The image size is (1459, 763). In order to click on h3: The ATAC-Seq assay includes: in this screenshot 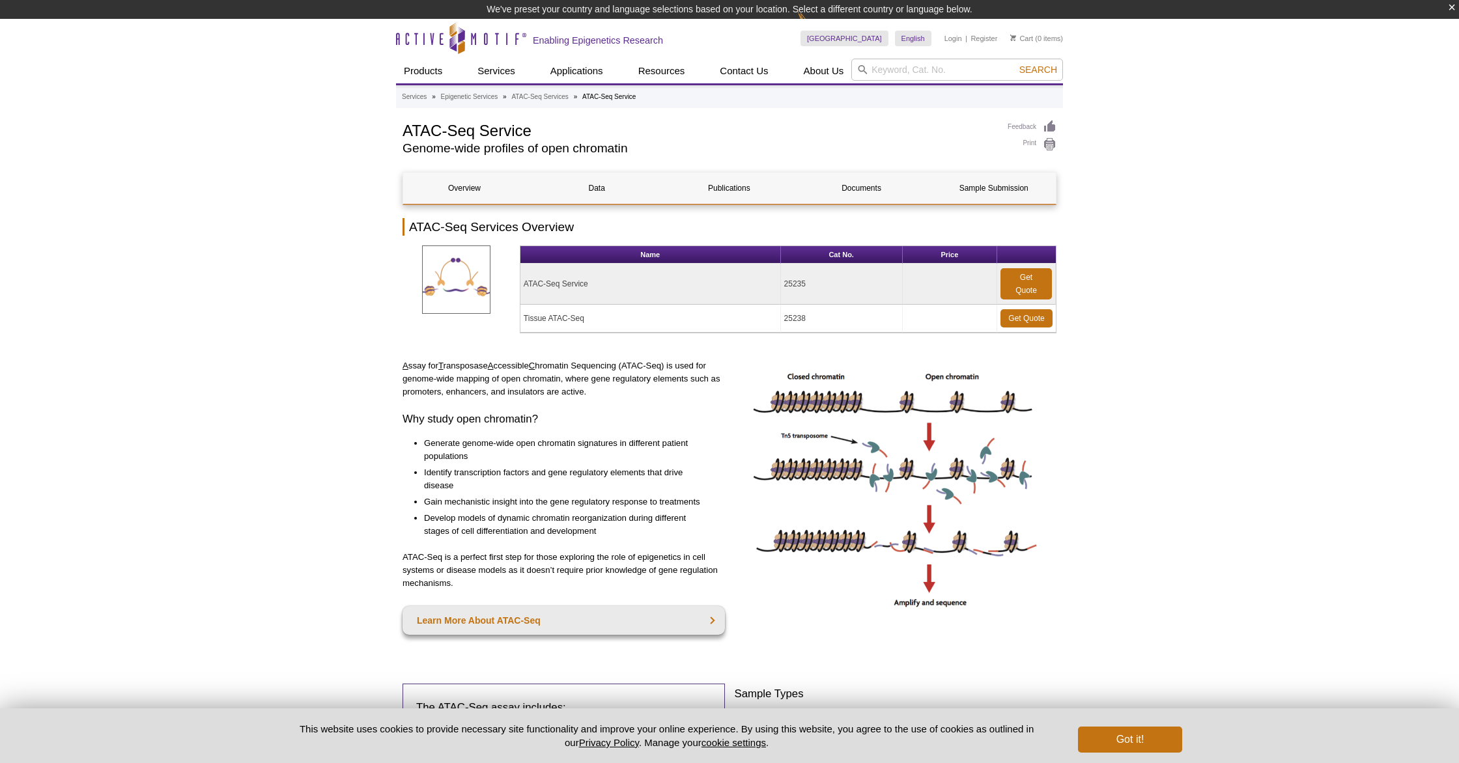, I will do `click(563, 708)`.